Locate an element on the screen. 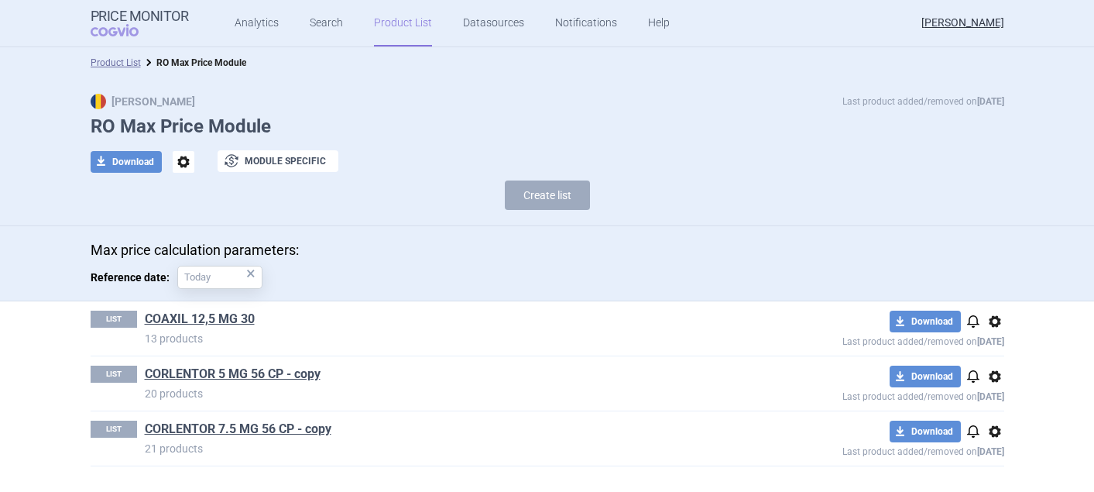 Image resolution: width=1094 pixels, height=492 pixels. li: Product List is located at coordinates (115, 63).